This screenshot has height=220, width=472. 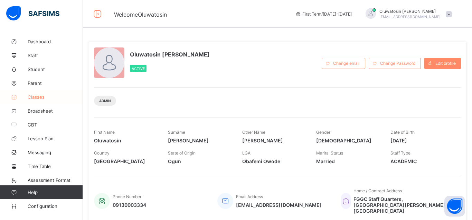 I want to click on span: Marital Status, so click(x=330, y=152).